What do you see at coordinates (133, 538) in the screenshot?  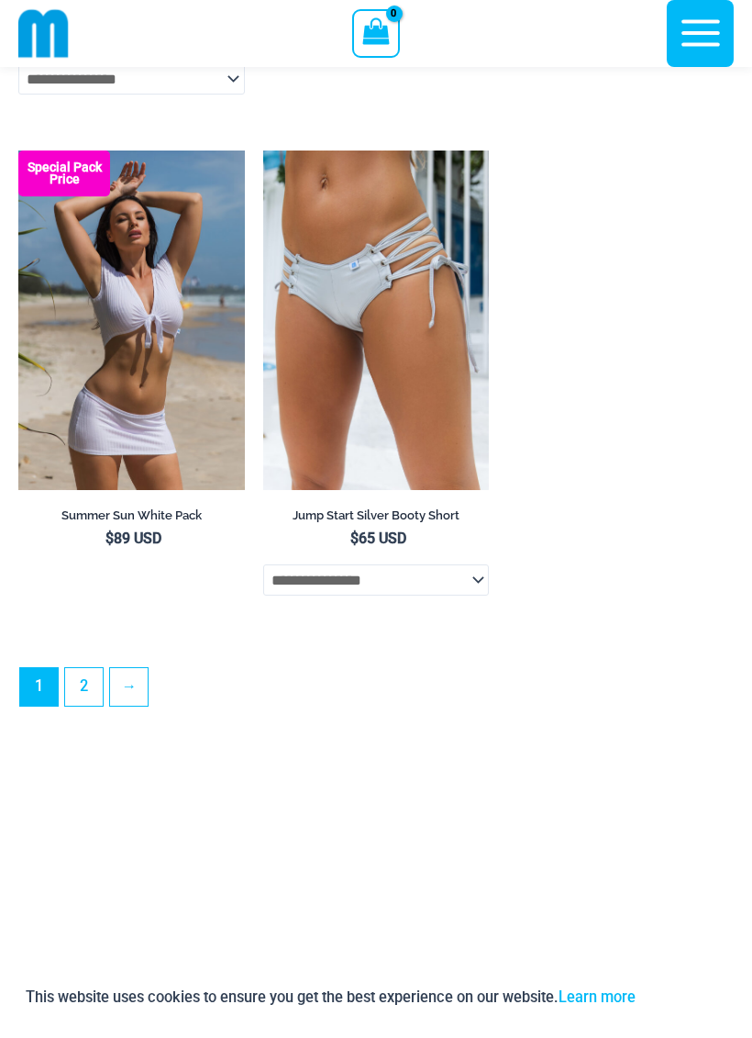 I see `bdi: 89 USD` at bounding box center [133, 538].